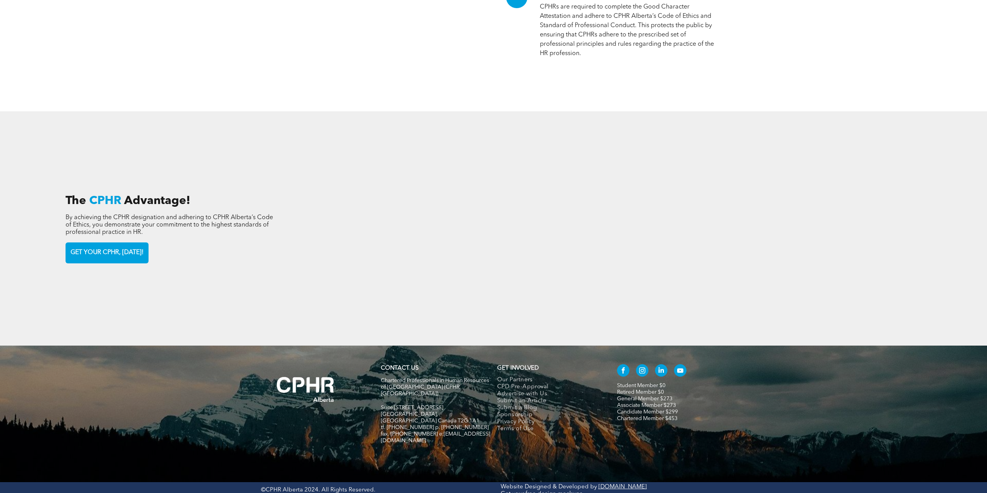 The image size is (987, 493). I want to click on a: Our Partners, so click(549, 380).